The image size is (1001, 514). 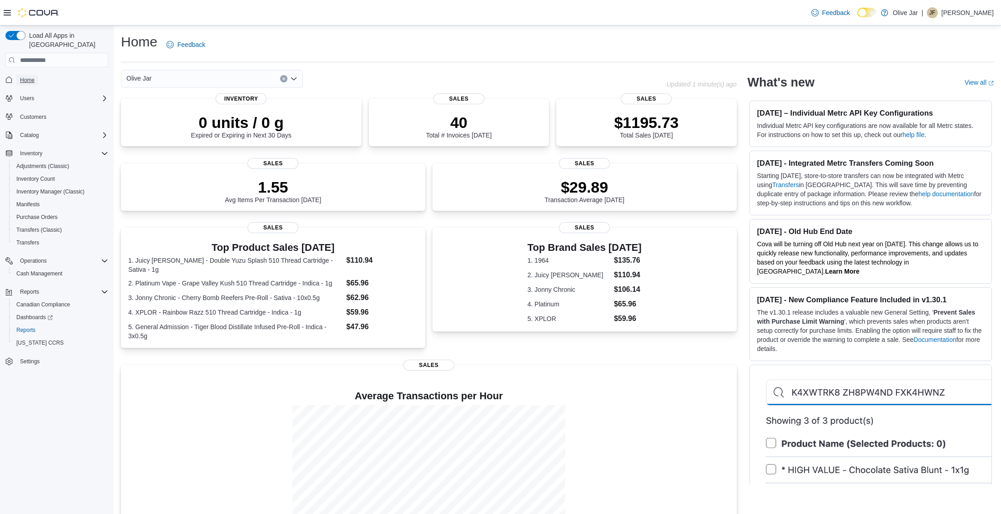 I want to click on a: Manifests, so click(x=28, y=204).